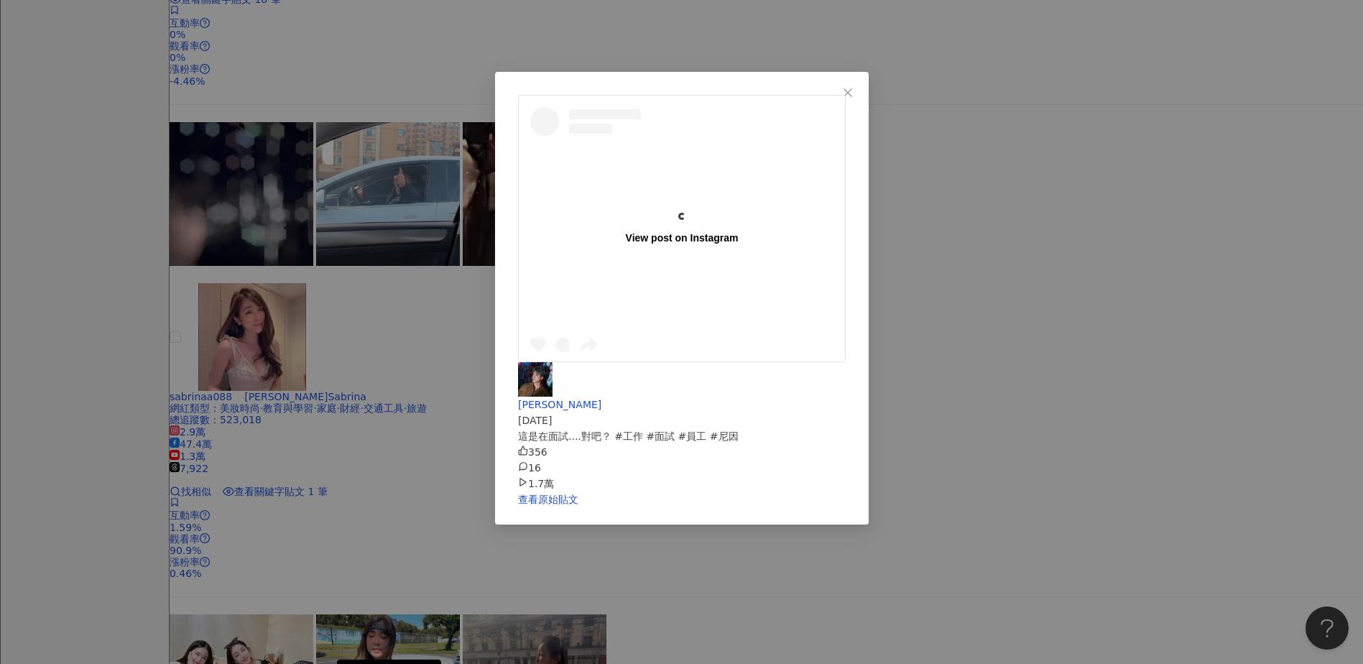 This screenshot has height=664, width=1363. What do you see at coordinates (848, 93) in the screenshot?
I see `button: Close` at bounding box center [848, 93].